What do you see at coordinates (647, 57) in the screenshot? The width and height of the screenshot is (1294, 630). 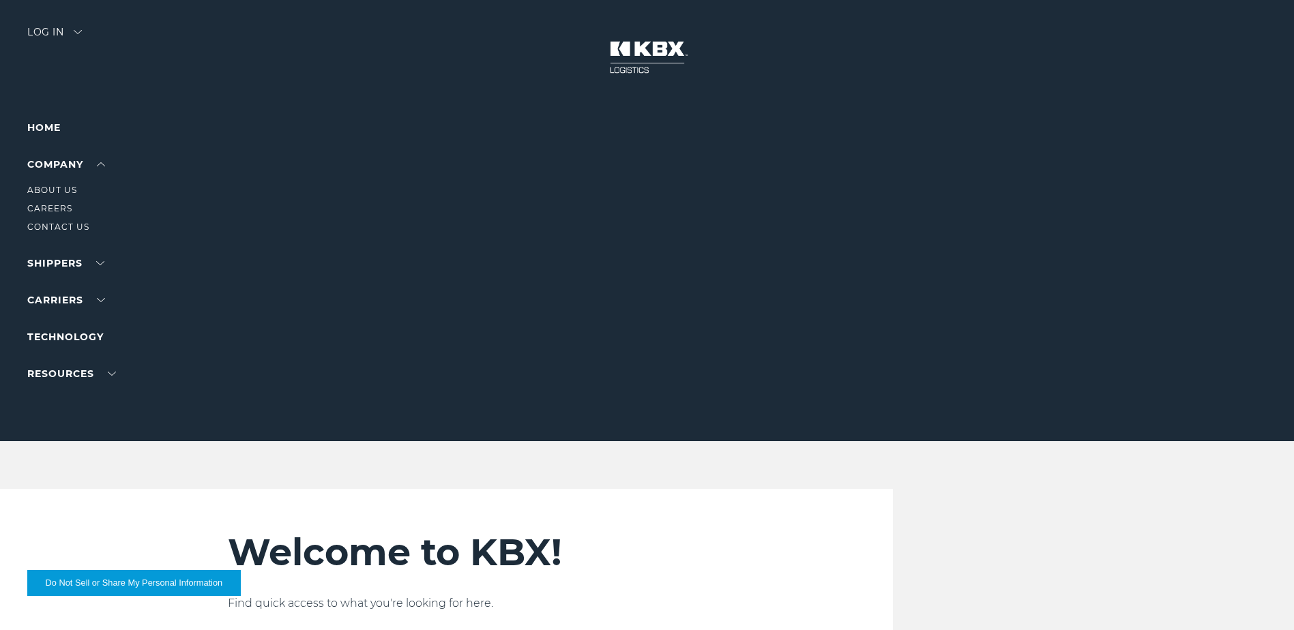 I see `img: kbx logo` at bounding box center [647, 57].